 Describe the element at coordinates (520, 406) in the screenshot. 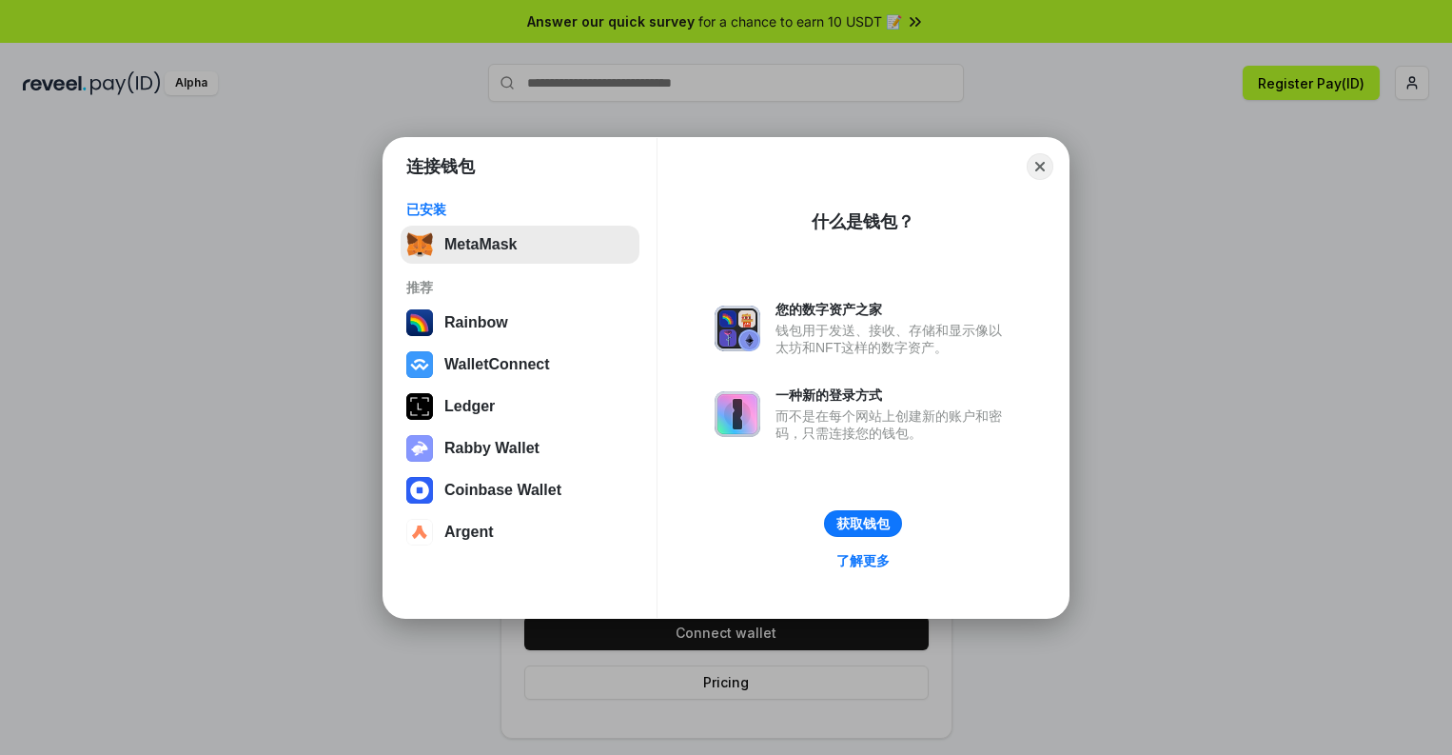

I see `button: Ledger` at that location.